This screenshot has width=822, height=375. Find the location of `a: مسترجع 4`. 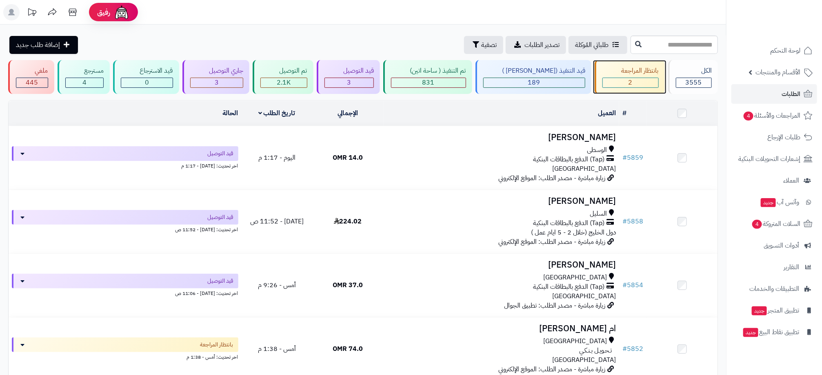

a: مسترجع 4 is located at coordinates (84, 77).